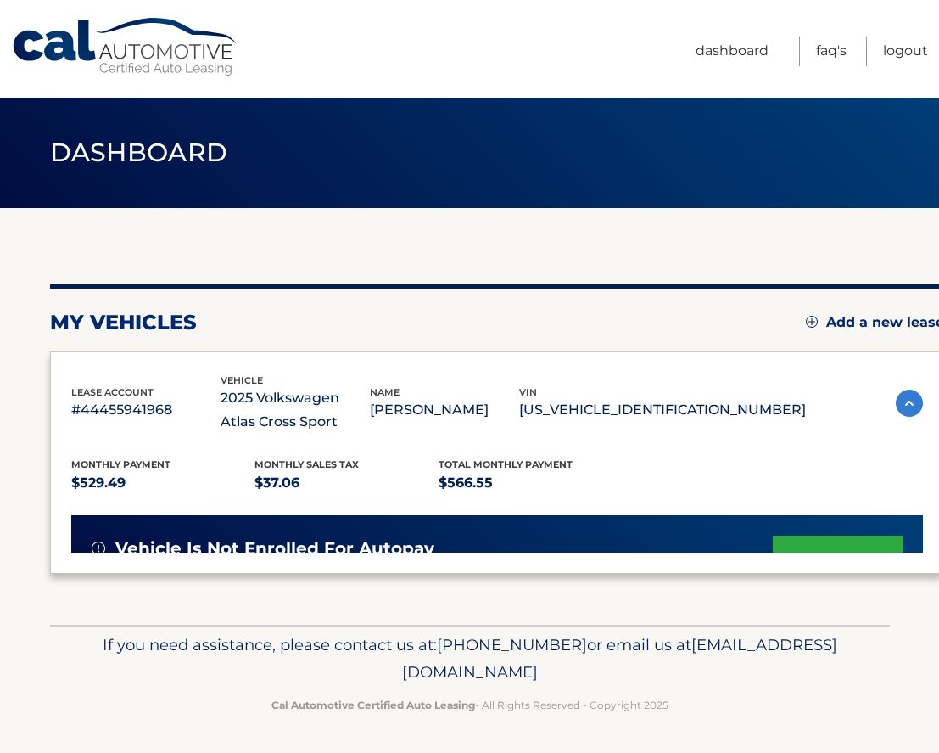  Describe the element at coordinates (528, 392) in the screenshot. I see `span: vin` at that location.